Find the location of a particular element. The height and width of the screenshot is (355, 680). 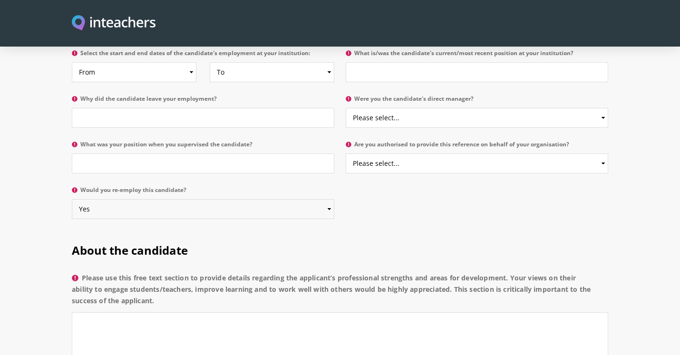

img: Inteachers is located at coordinates (114, 23).